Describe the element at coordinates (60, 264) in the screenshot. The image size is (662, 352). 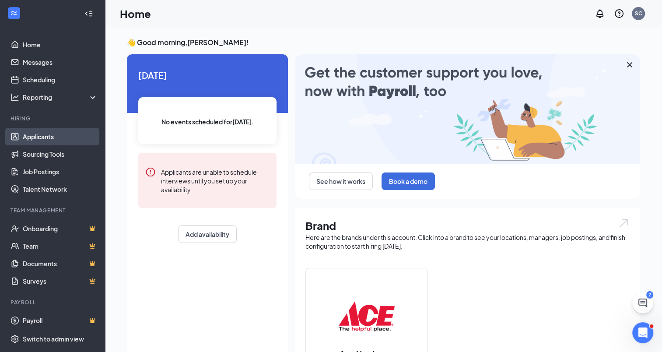
I see `a: DocumentsCrown` at that location.